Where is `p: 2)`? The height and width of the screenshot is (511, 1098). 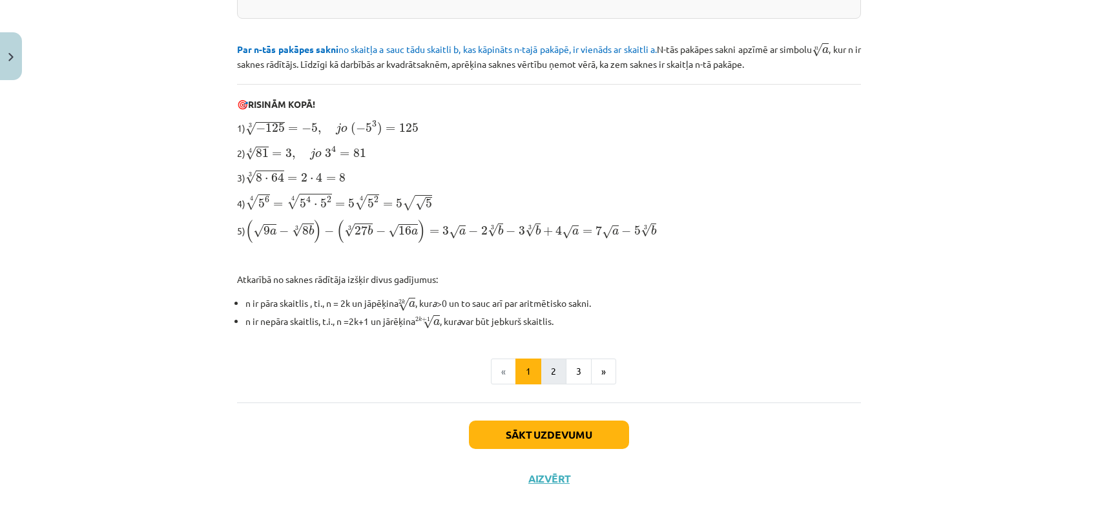
p: 2) is located at coordinates (549, 152).